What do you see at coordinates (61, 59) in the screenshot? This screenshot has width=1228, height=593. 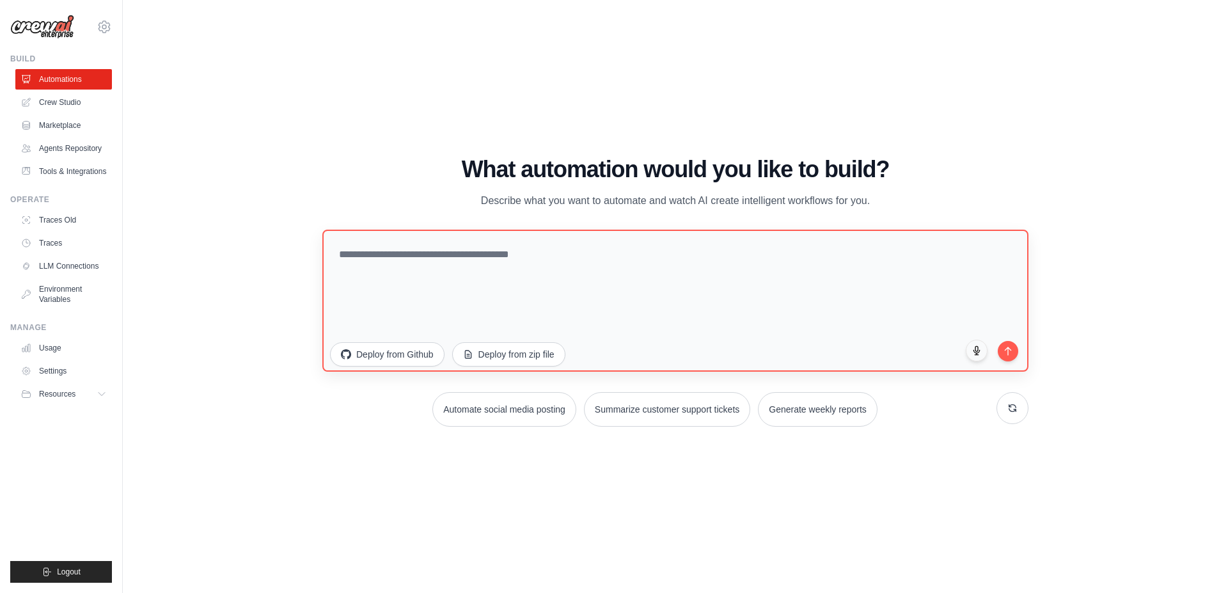 I see `div: Build` at bounding box center [61, 59].